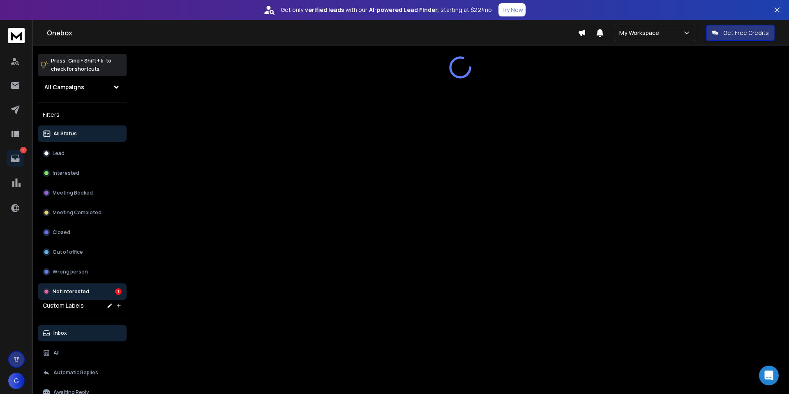 Image resolution: width=789 pixels, height=394 pixels. I want to click on p: Lead, so click(58, 153).